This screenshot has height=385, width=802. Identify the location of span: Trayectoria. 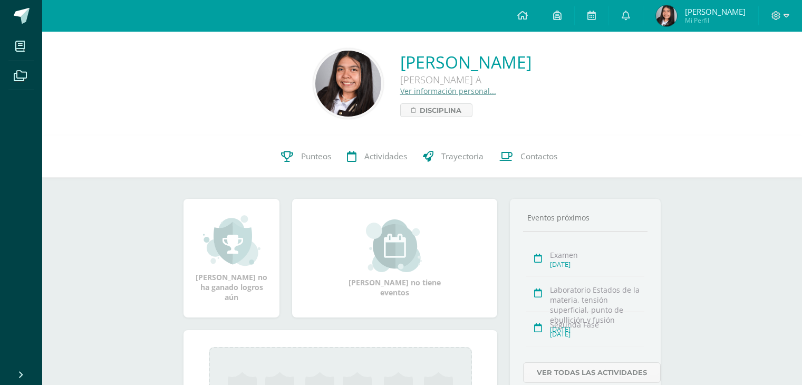
(462, 156).